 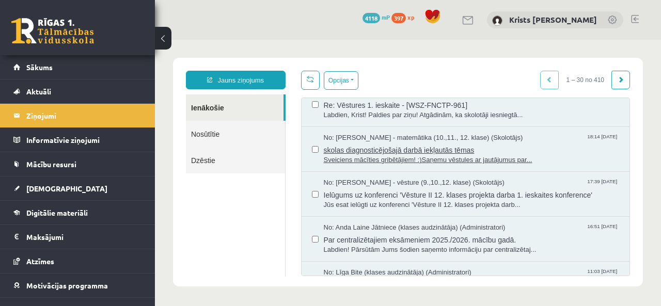 What do you see at coordinates (317, 65) in the screenshot?
I see `a: No: R1TV komanda (Administratori) Re: Vēstures 1. ieskaite - [WSZ-FNCTP-961] Labdien, Krist! Pald...` at bounding box center [317, 65].